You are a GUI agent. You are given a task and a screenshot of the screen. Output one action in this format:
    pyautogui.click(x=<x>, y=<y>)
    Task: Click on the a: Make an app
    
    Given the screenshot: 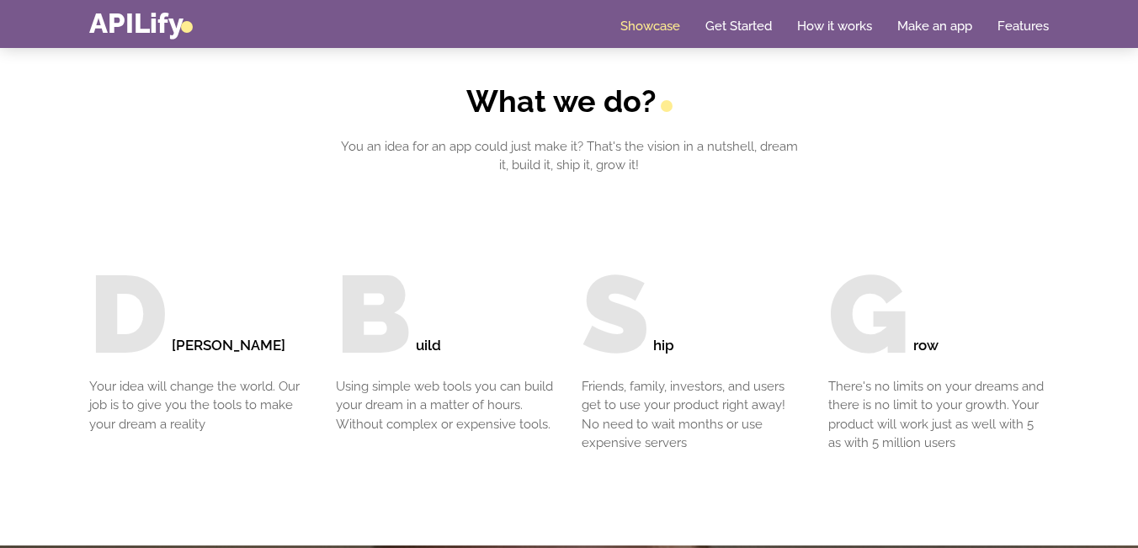 What is the action you would take?
    pyautogui.click(x=934, y=26)
    